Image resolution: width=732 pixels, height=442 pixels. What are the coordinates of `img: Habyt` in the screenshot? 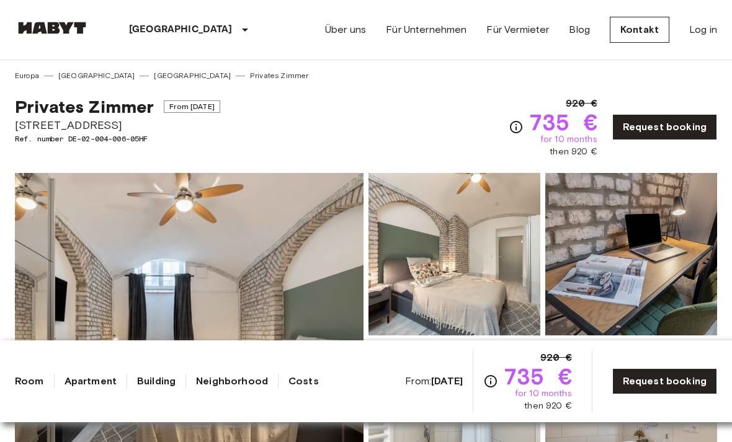 It's located at (52, 28).